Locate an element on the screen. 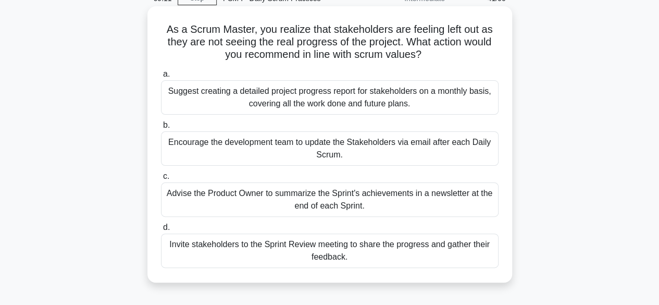 Image resolution: width=659 pixels, height=305 pixels. div: Suggest creating a detailed project progress report for stakeholders on a monthly basis, covering... is located at coordinates (330, 97).